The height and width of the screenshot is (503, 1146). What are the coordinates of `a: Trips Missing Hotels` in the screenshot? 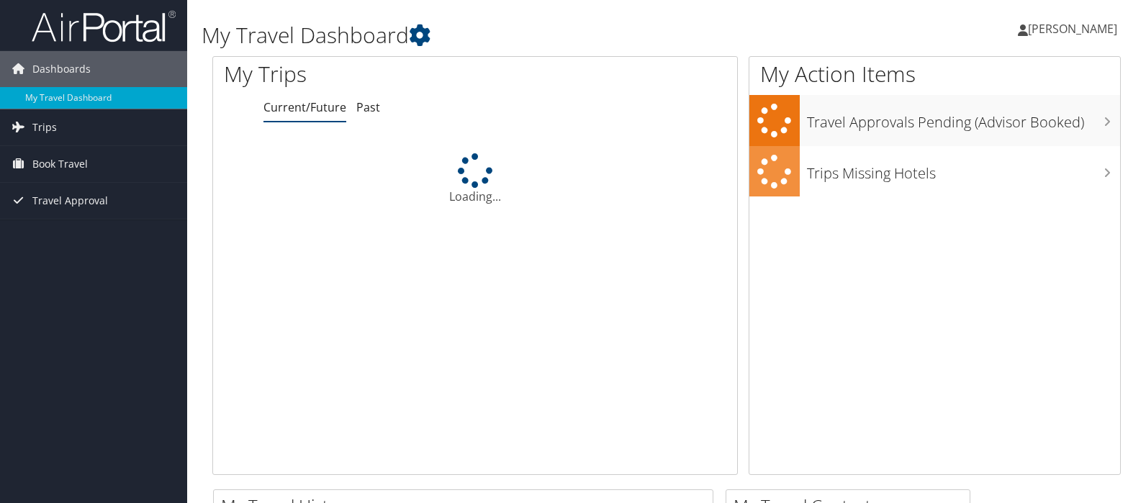 It's located at (934, 171).